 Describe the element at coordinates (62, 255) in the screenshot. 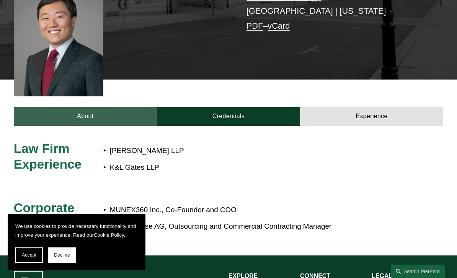

I see `button: Decline` at that location.